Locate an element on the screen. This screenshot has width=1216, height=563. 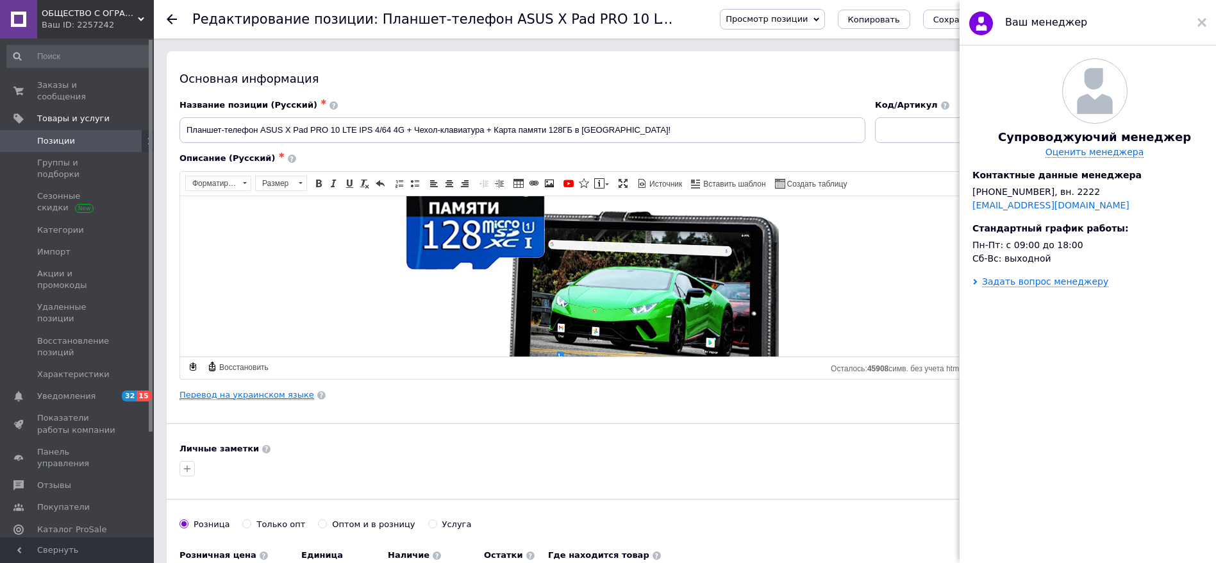
span: Код/Артикул is located at coordinates (906, 104).